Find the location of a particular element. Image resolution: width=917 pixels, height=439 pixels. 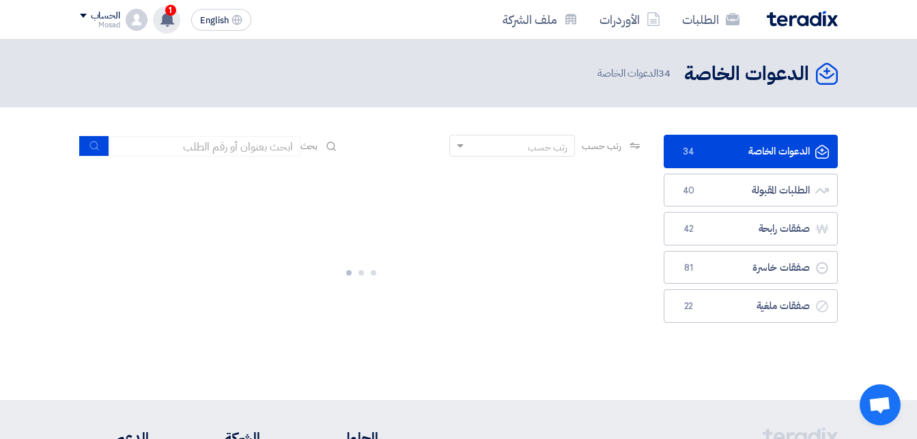

a: صفقات خاسرة81 is located at coordinates (751, 267).